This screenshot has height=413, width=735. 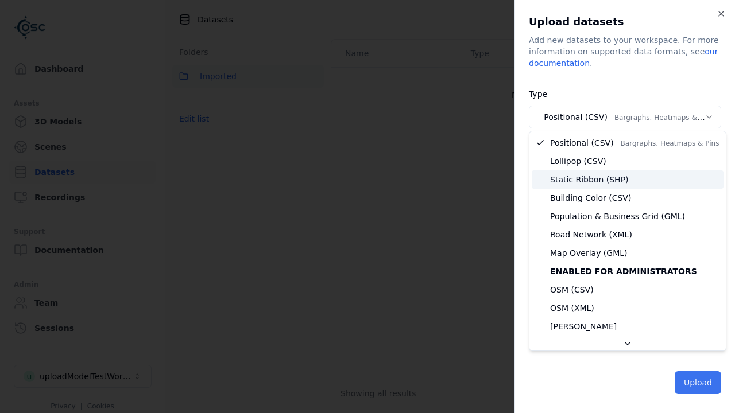 I want to click on span: Positional (CSV), so click(x=634, y=143).